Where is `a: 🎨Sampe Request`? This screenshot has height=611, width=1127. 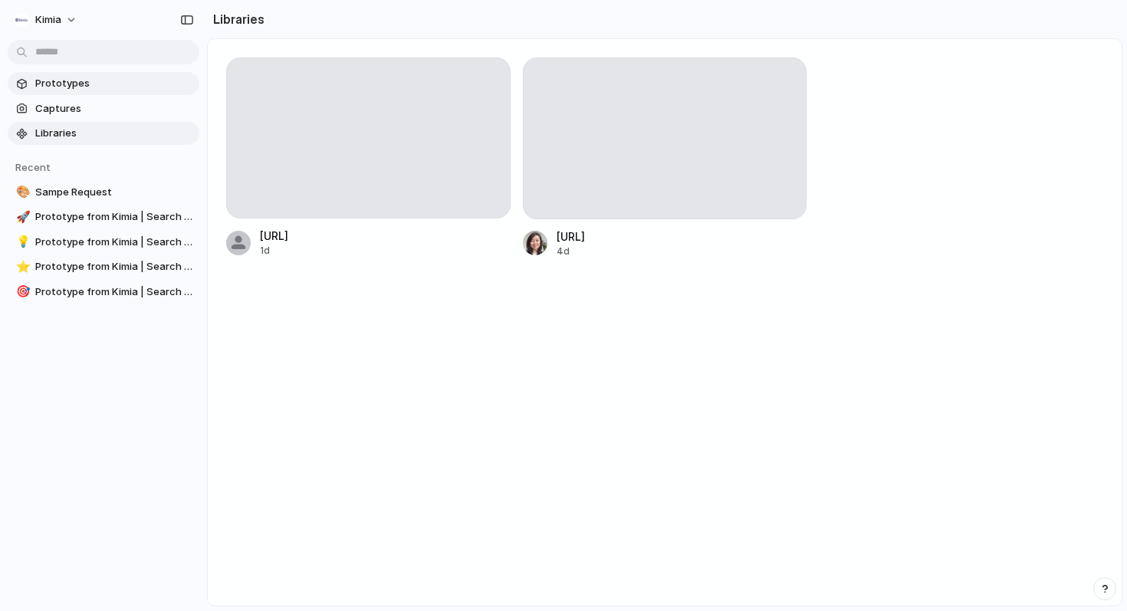 a: 🎨Sampe Request is located at coordinates (104, 192).